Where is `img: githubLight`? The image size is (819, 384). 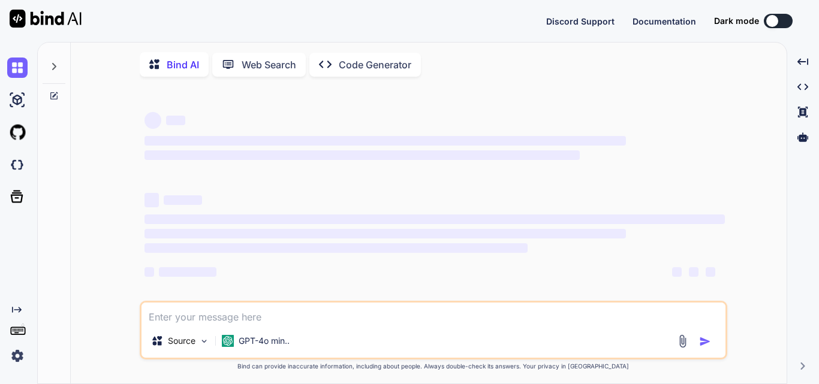
img: githubLight is located at coordinates (17, 132).